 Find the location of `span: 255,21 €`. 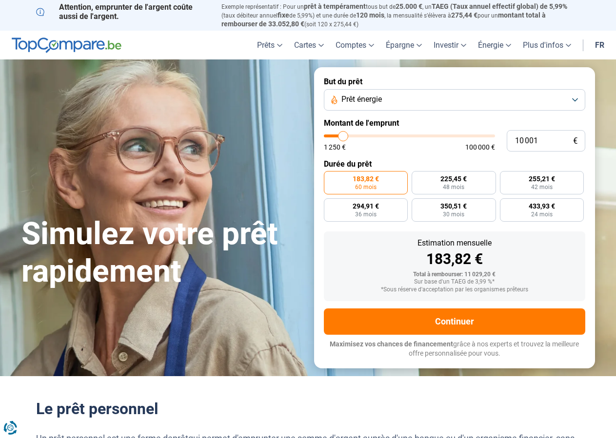

span: 255,21 € is located at coordinates (542, 179).